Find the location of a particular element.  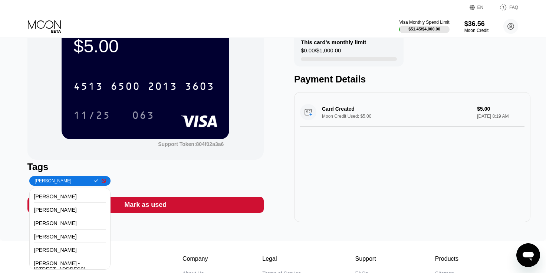

div: Moon Credit is located at coordinates (476, 30).